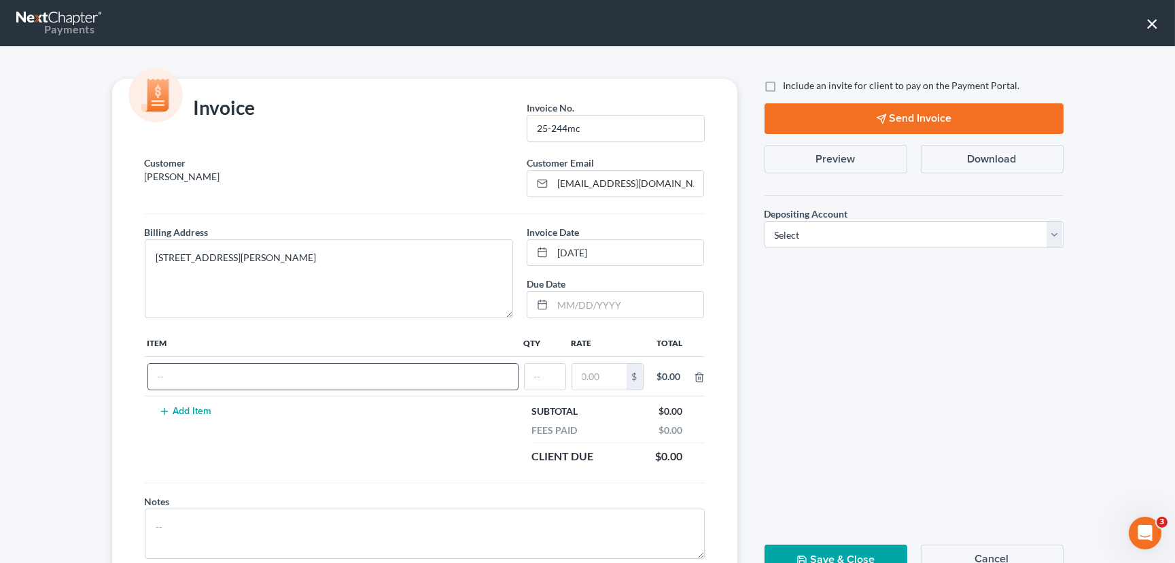 The width and height of the screenshot is (1175, 563). I want to click on div: Subtotal, so click(555, 411).